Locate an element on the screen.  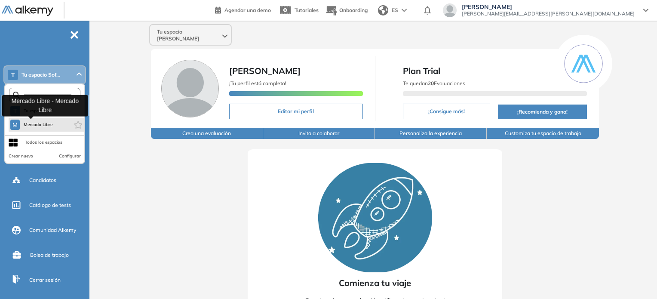
span: Cerrar sesión is located at coordinates (45, 280).